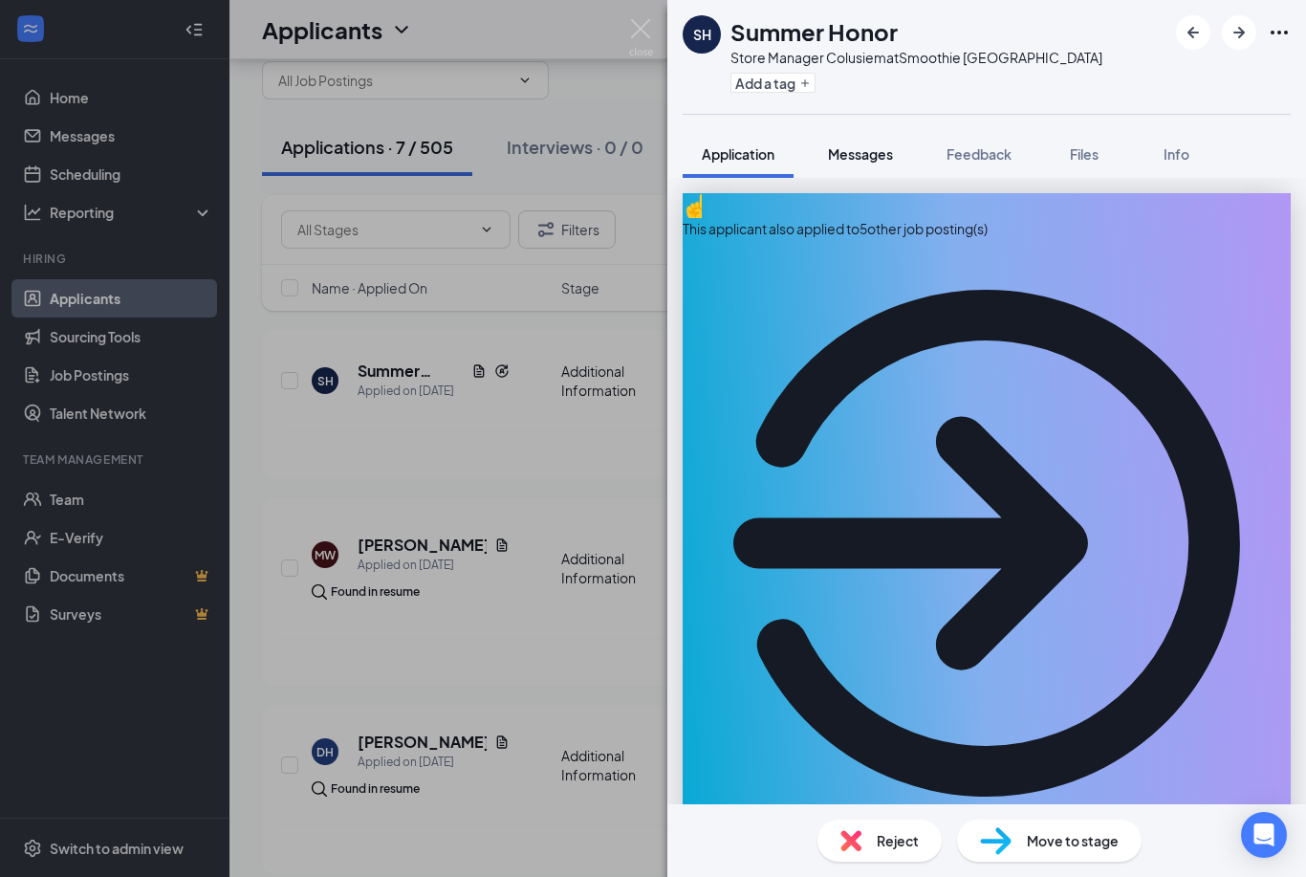 The image size is (1306, 877). What do you see at coordinates (1239, 33) in the screenshot?
I see `button: ArrowRight` at bounding box center [1239, 33].